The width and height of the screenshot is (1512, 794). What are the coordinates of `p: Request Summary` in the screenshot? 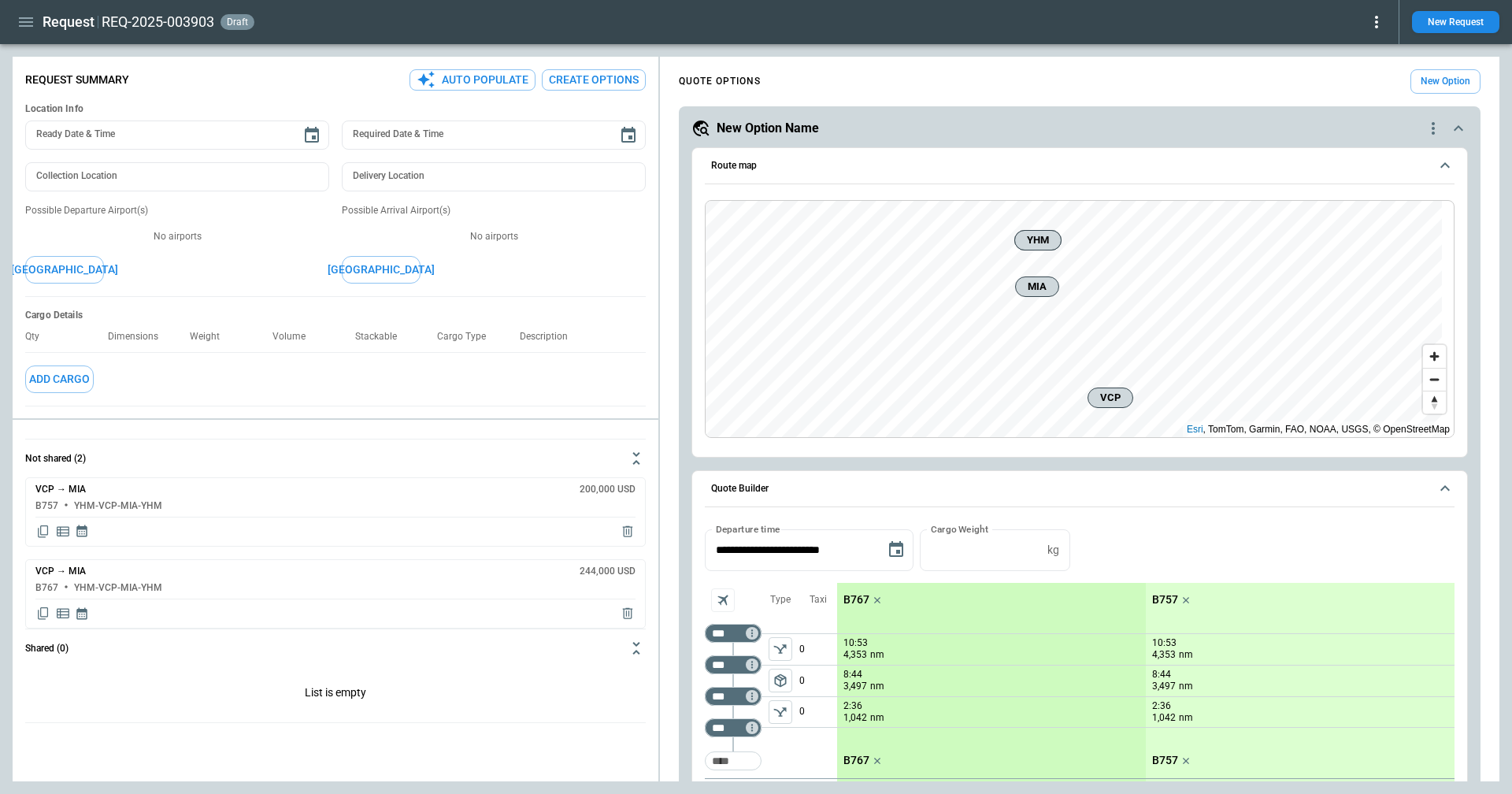 It's located at (77, 80).